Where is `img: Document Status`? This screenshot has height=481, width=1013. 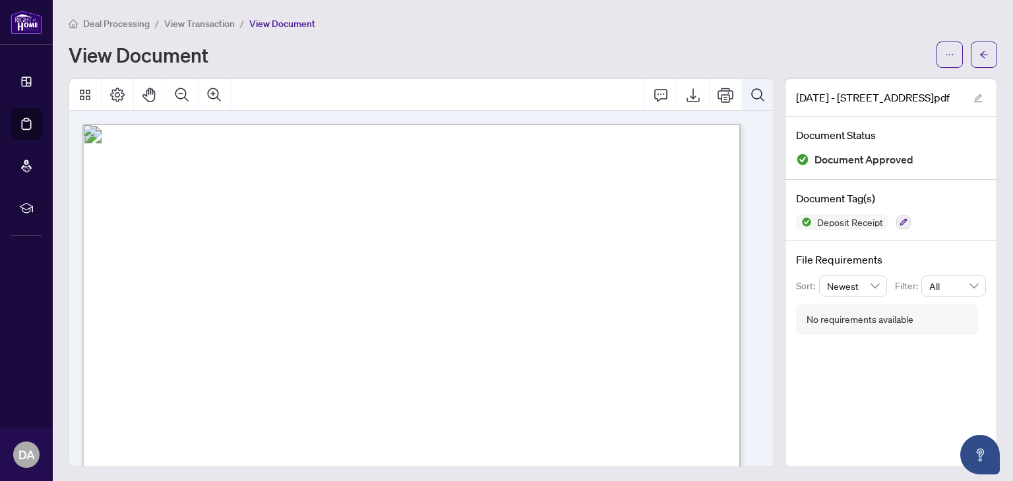 img: Document Status is located at coordinates (803, 160).